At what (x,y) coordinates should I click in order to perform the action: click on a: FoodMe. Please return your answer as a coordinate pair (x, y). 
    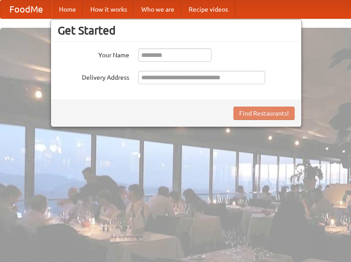
    Looking at the image, I should click on (26, 9).